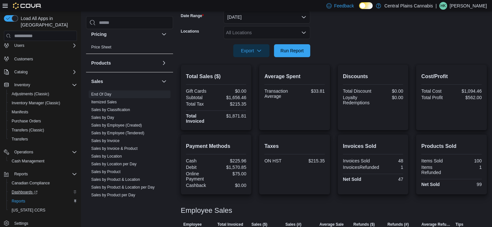 Image resolution: width=492 pixels, height=227 pixels. What do you see at coordinates (20, 112) in the screenshot?
I see `a: Manifests` at bounding box center [20, 112].